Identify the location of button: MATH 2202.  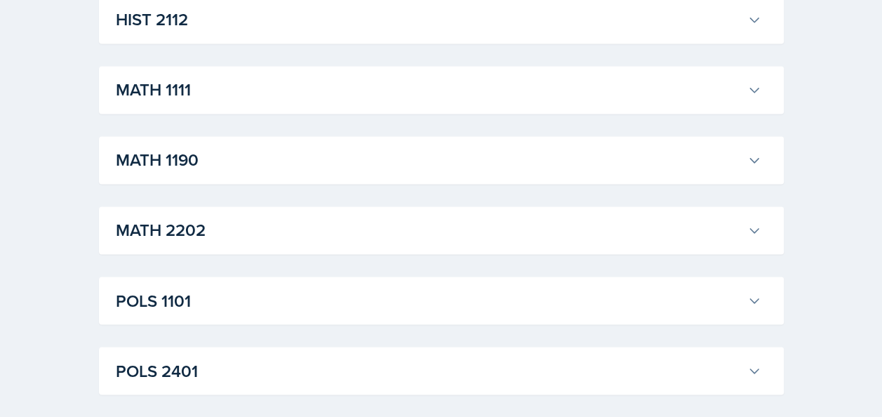
(439, 230).